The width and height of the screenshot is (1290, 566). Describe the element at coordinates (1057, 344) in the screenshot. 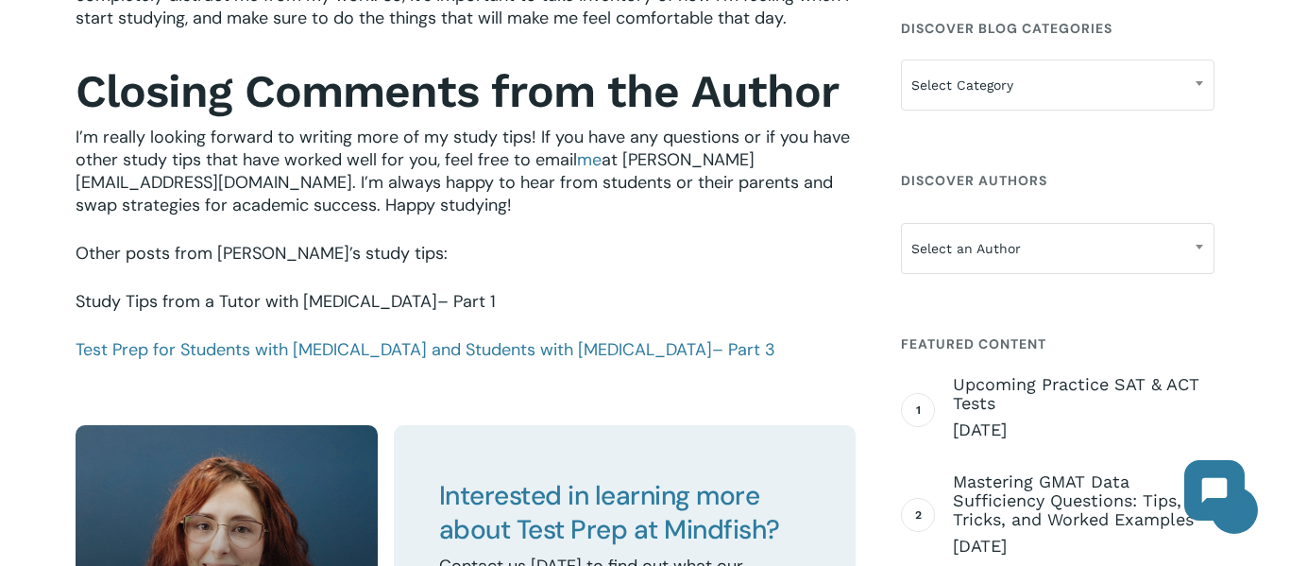

I see `h4: Featured Content` at that location.